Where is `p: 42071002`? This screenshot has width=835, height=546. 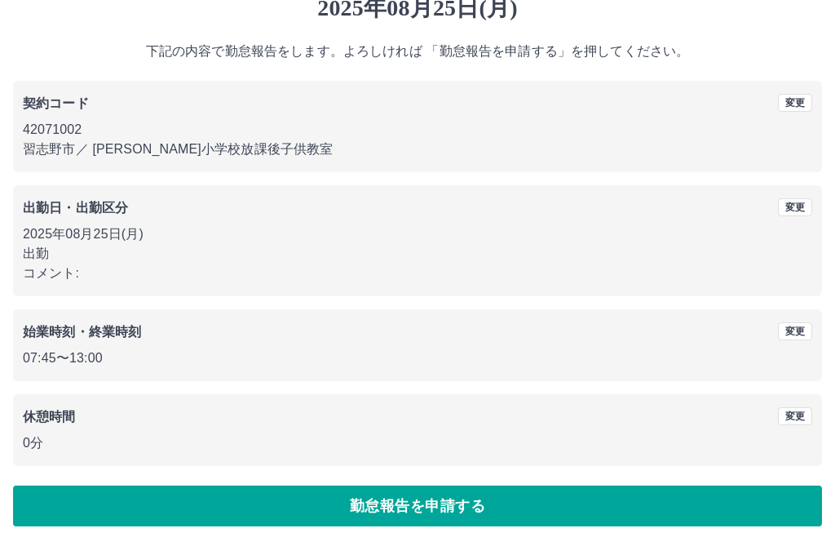 p: 42071002 is located at coordinates (418, 130).